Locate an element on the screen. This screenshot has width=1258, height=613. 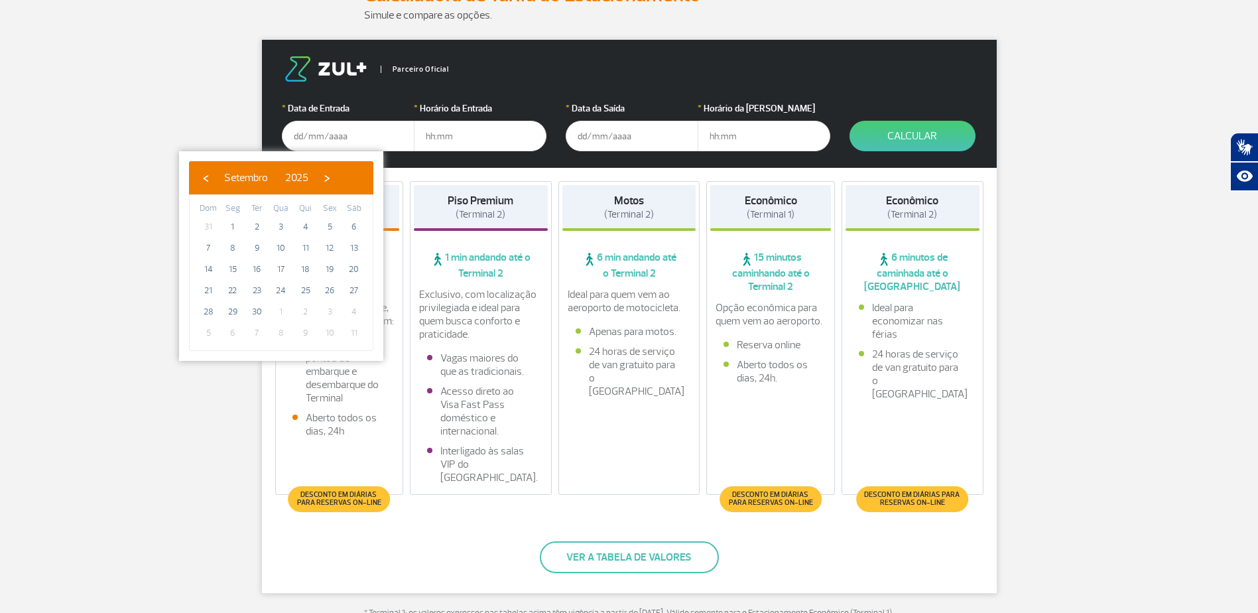
span: 26 is located at coordinates (330, 290).